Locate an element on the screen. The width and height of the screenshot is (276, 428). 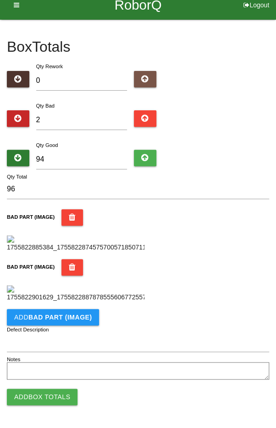
h4: Box Totals is located at coordinates (138, 47).